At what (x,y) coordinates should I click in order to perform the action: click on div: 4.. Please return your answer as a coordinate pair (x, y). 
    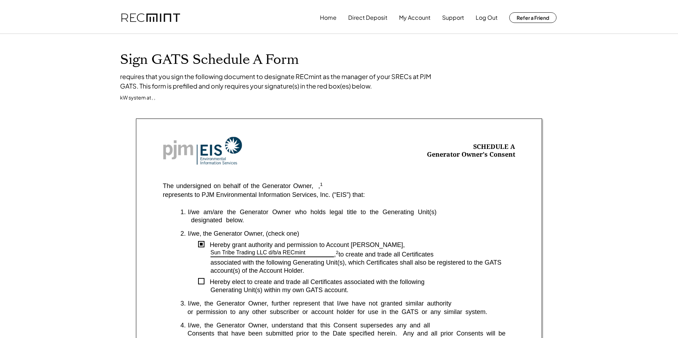
    Looking at the image, I should click on (183, 325).